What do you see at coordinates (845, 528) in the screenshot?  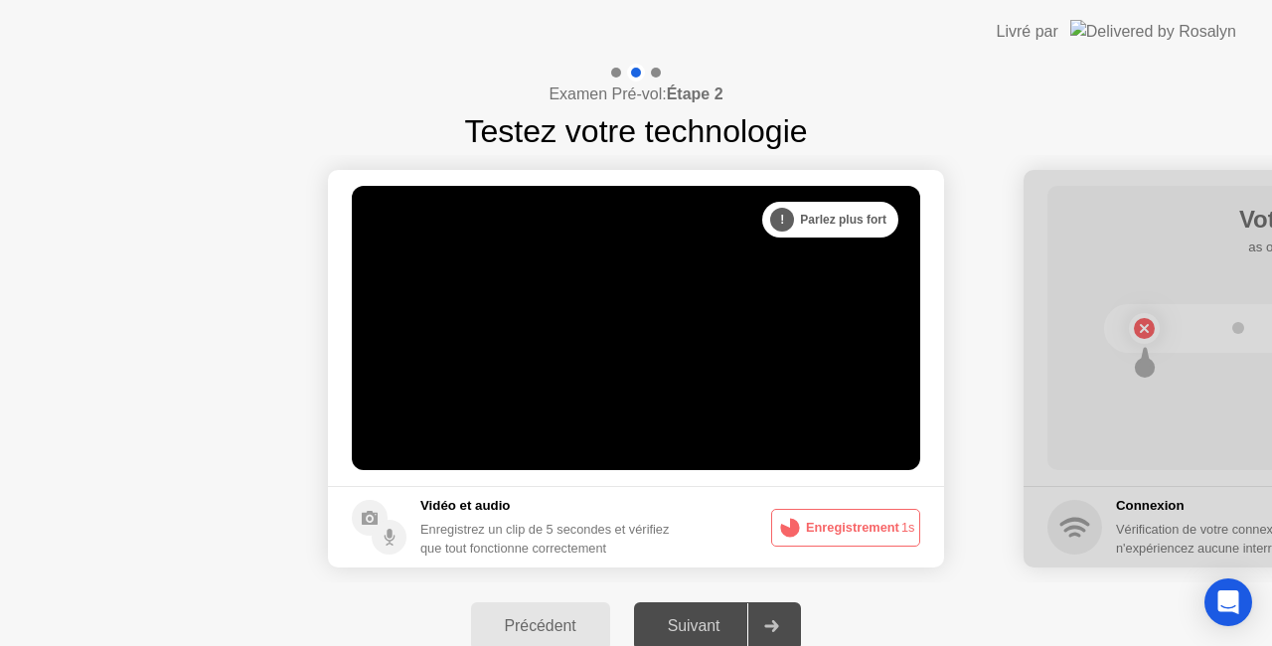 I see `button: Enregistrement1s` at bounding box center [845, 528].